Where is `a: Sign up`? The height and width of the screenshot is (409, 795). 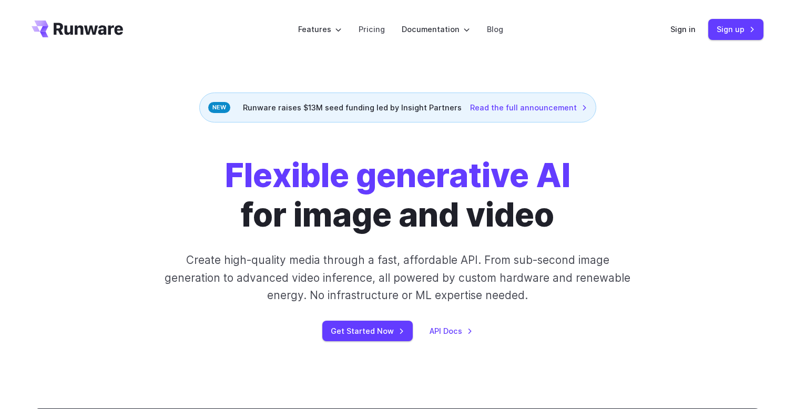
a: Sign up is located at coordinates (735, 29).